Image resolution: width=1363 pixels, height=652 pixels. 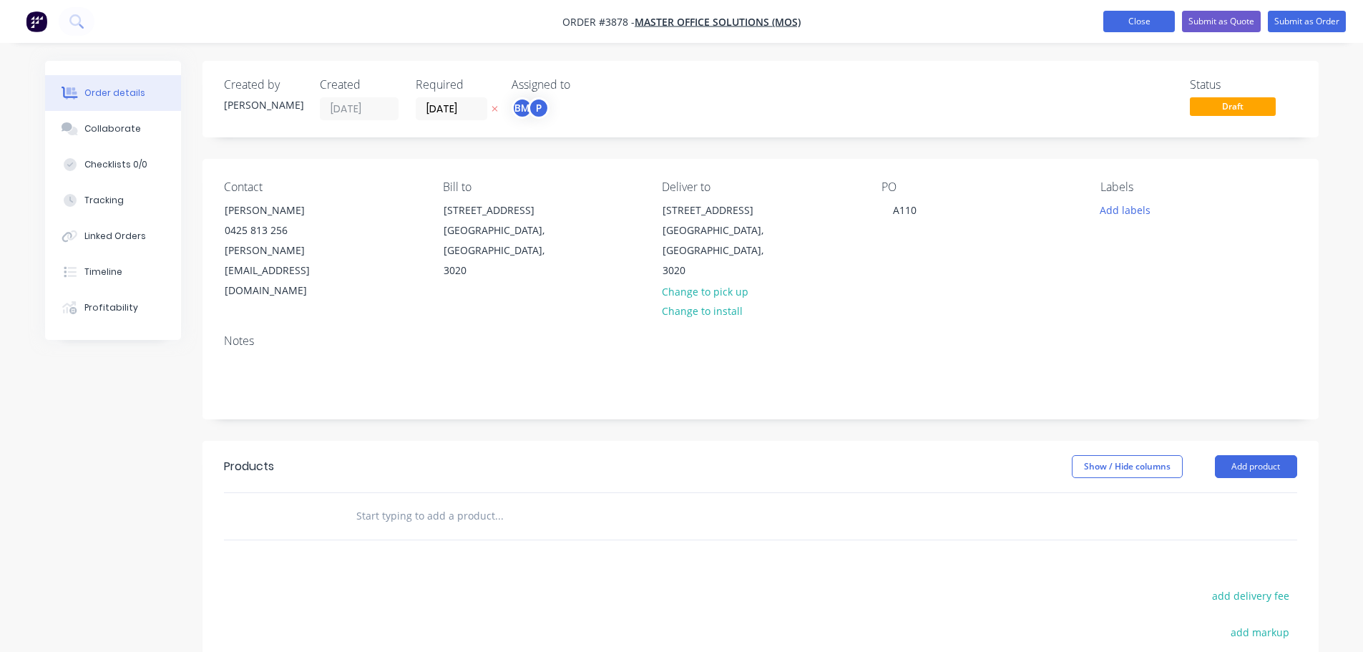 I want to click on button: Add product, so click(x=1255, y=466).